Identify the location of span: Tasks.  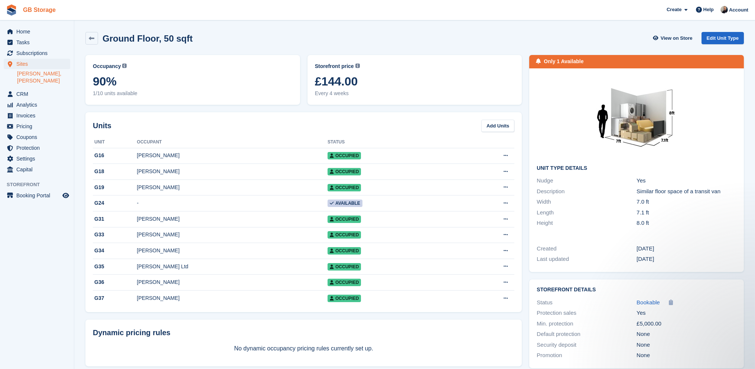
(39, 42).